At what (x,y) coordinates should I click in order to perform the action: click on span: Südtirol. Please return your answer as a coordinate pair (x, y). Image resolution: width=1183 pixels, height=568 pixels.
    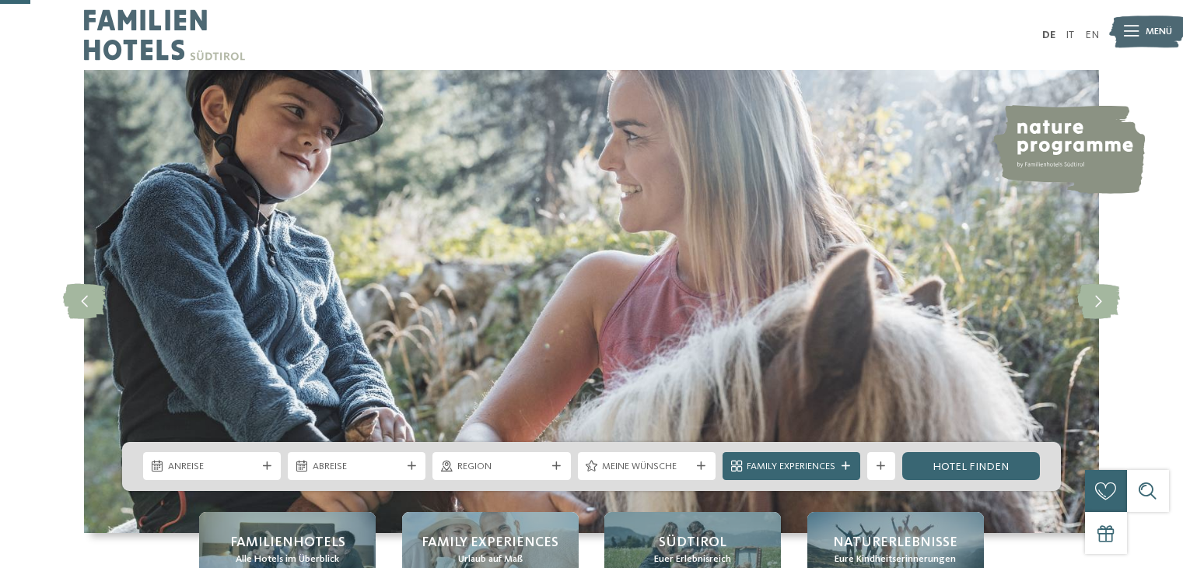
    Looking at the image, I should click on (692, 542).